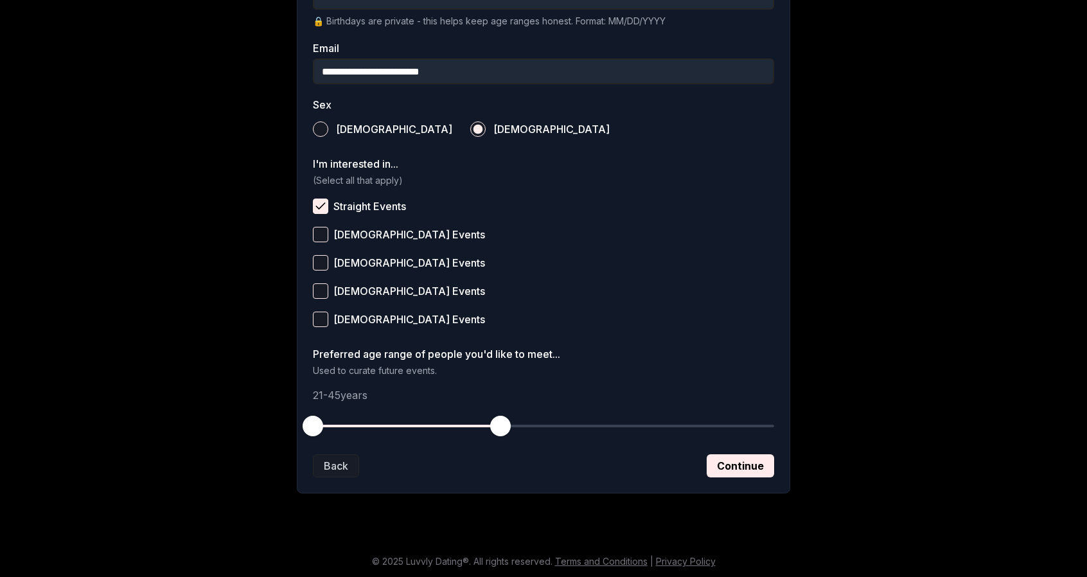 The height and width of the screenshot is (577, 1087). What do you see at coordinates (544, 181) in the screenshot?
I see `p: (Select all that apply)` at bounding box center [544, 181].